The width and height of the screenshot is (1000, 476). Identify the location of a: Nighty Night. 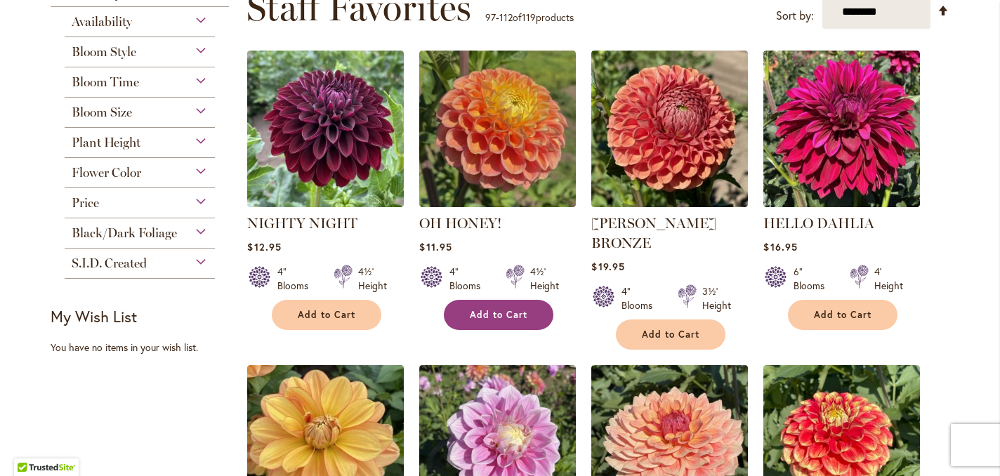
(325, 203).